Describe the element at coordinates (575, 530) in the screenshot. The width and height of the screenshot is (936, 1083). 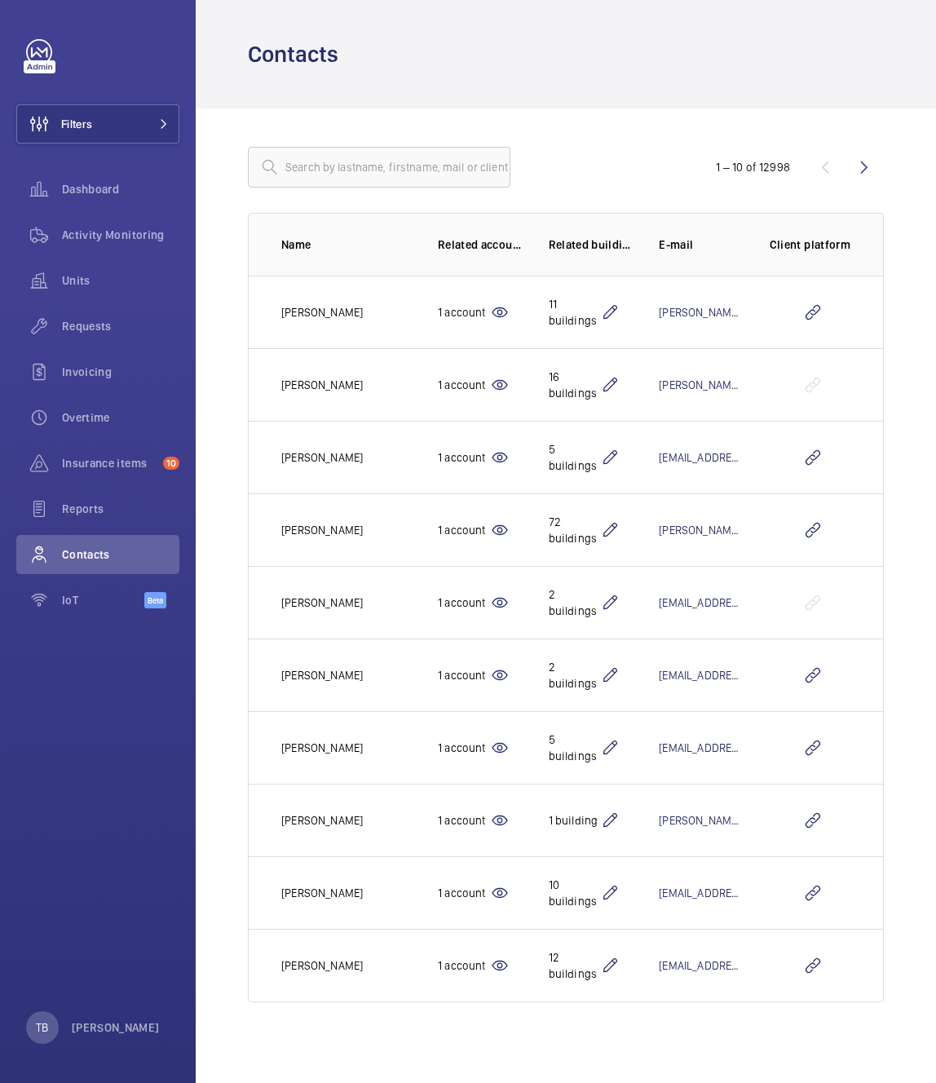
I see `div: 72 buildings` at that location.